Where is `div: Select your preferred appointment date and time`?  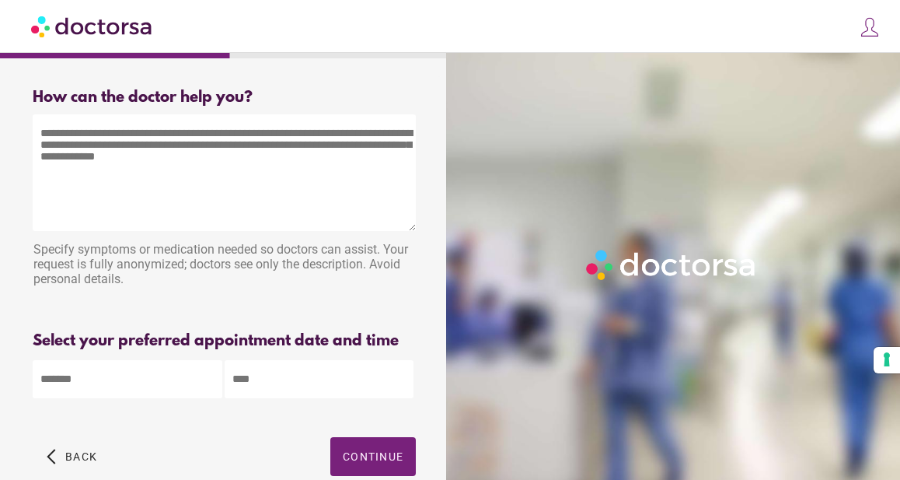
div: Select your preferred appointment date and time is located at coordinates (224, 340).